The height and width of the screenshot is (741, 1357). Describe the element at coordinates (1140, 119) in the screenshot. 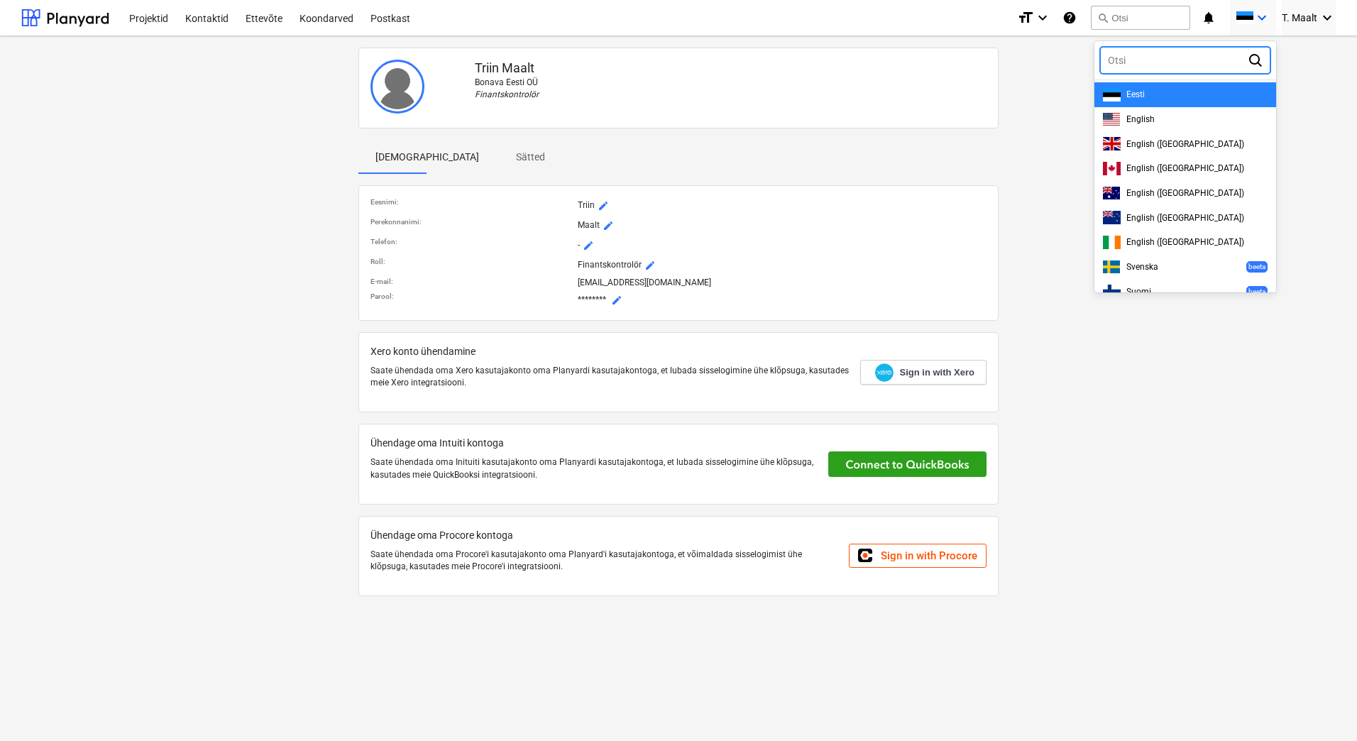

I see `span: English` at that location.